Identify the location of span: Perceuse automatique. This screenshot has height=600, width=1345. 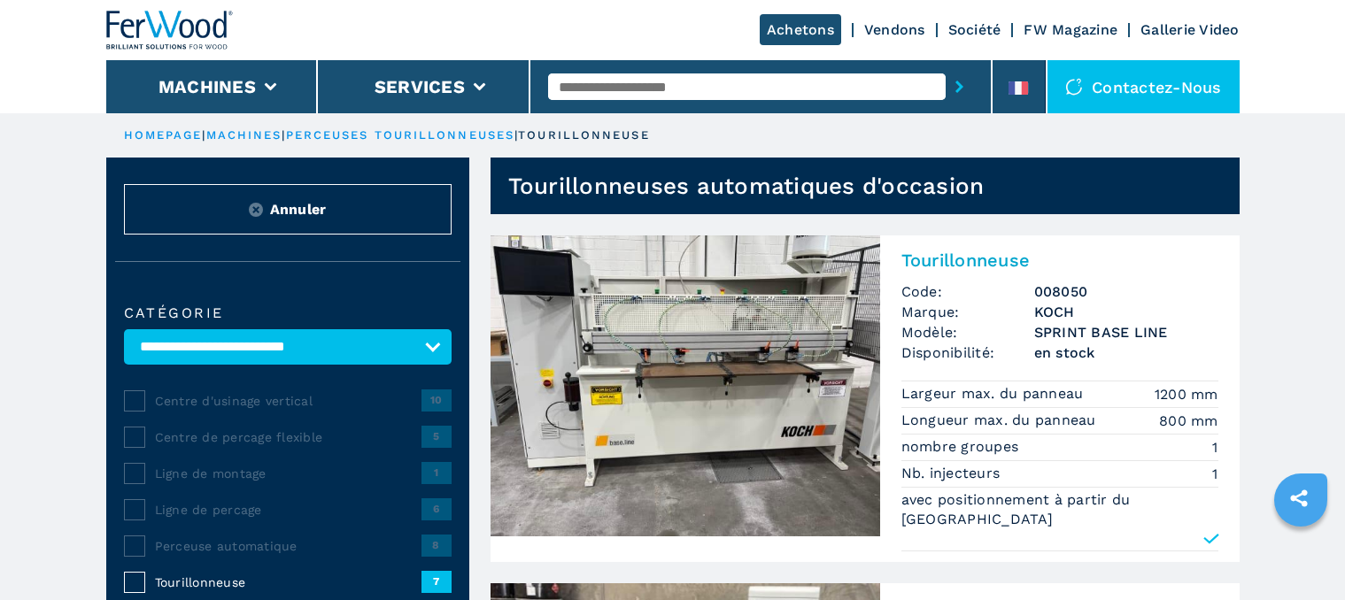
(288, 546).